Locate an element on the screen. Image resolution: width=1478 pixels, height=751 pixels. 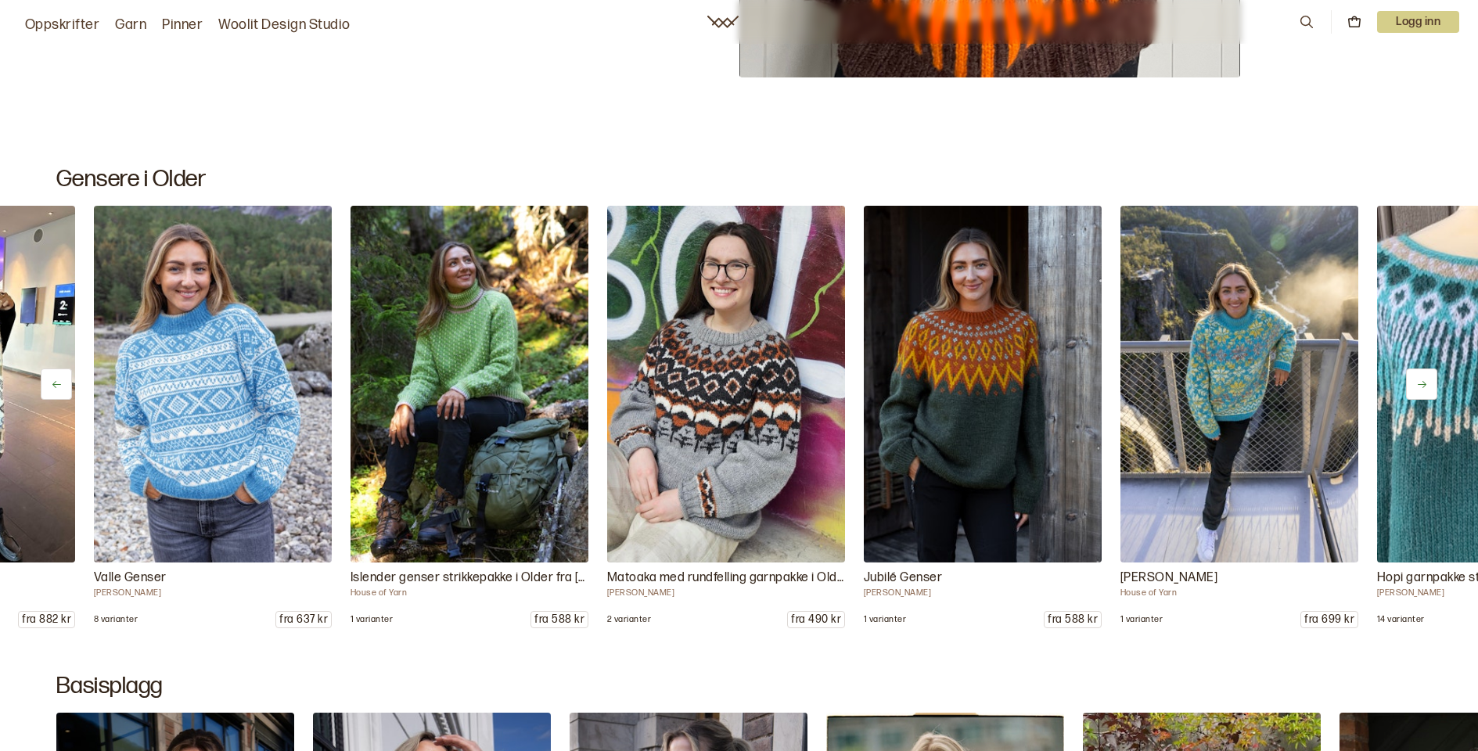
img: Dale Garn DG 489 - 05 Vi har oppskrift og garnpakke til Jubilé Genser fra House of Yarn. Genseren... is located at coordinates (983, 384).